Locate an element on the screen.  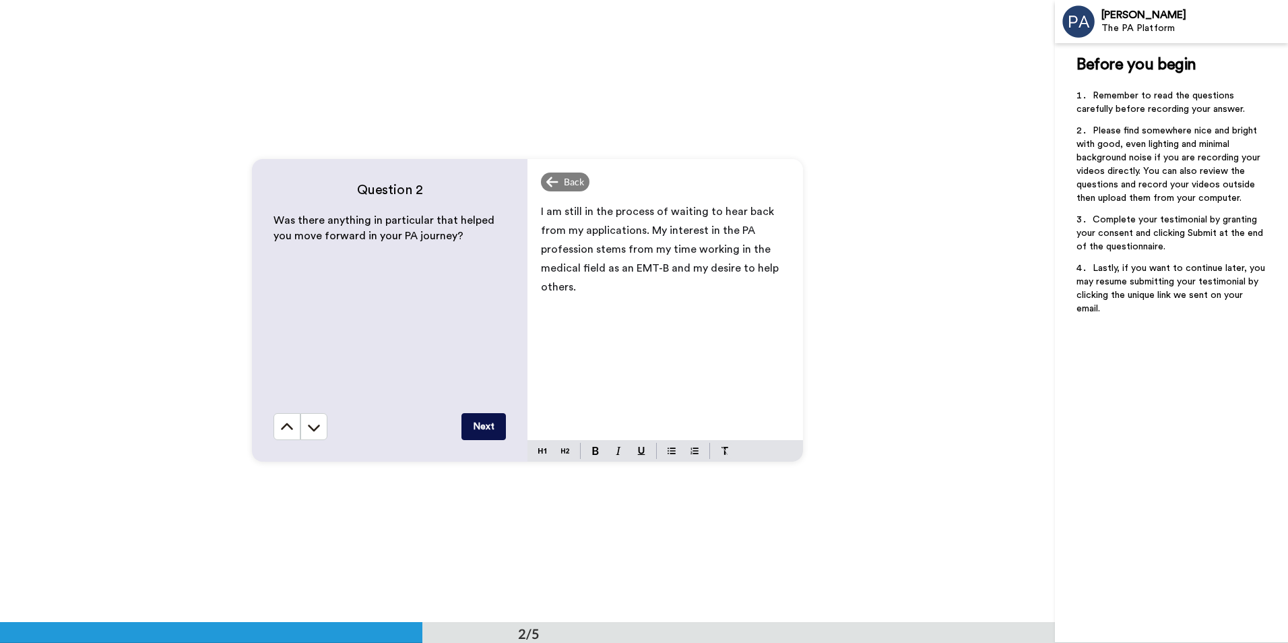
img: italic-mark.svg is located at coordinates (618, 451).